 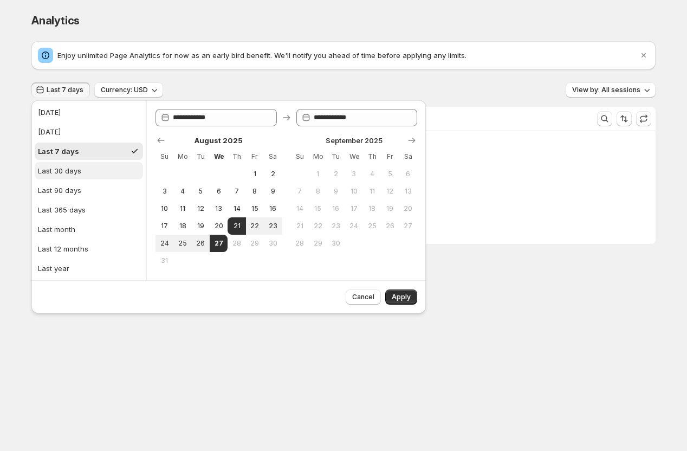 What do you see at coordinates (335, 226) in the screenshot?
I see `button: Tuesday September 23 2025` at bounding box center [335, 226].